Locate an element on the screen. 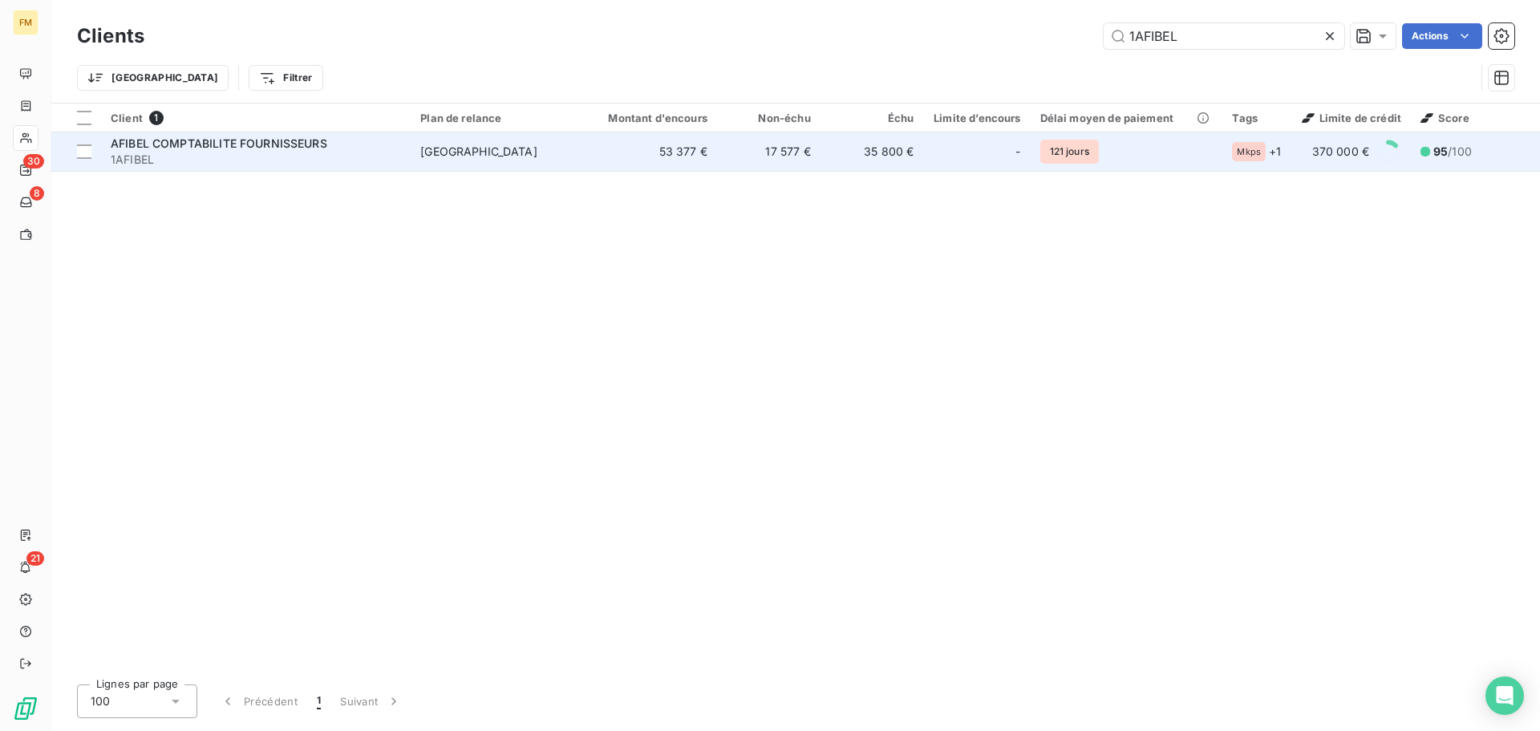 This screenshot has width=1540, height=731. div: Open Intercom Messenger is located at coordinates (1505, 695).